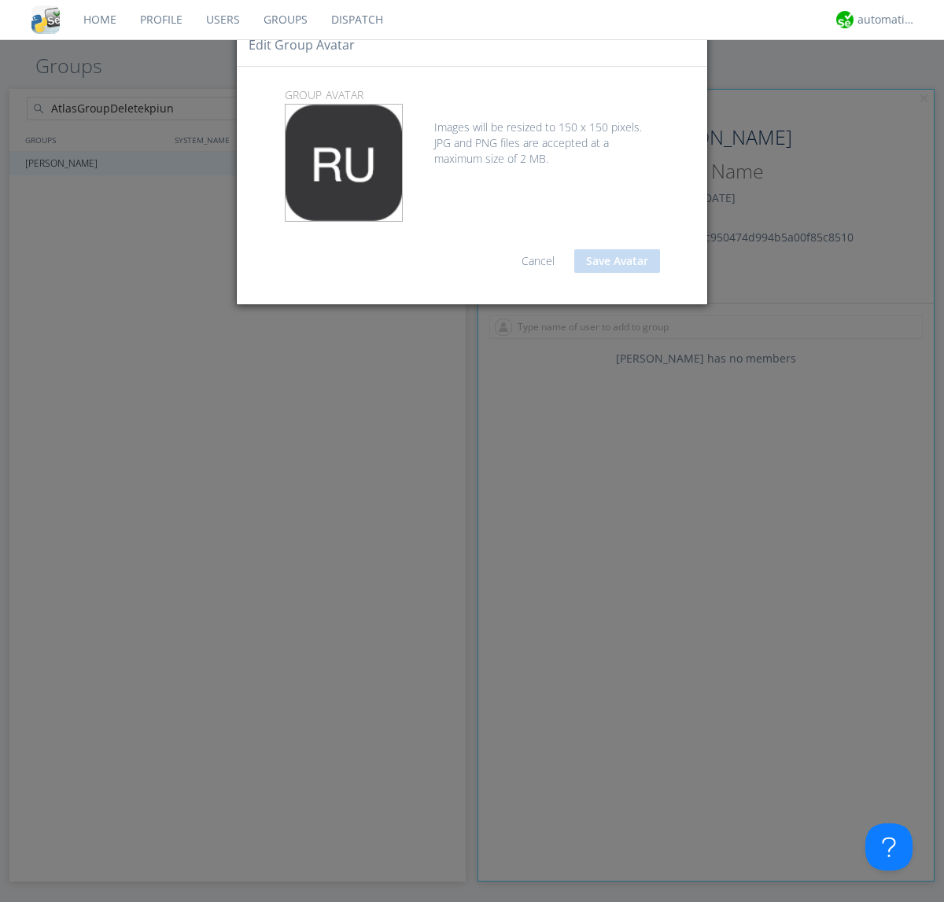  Describe the element at coordinates (845, 20) in the screenshot. I see `img: d2d01cd9b4174d08988066c6d424eccd` at that location.